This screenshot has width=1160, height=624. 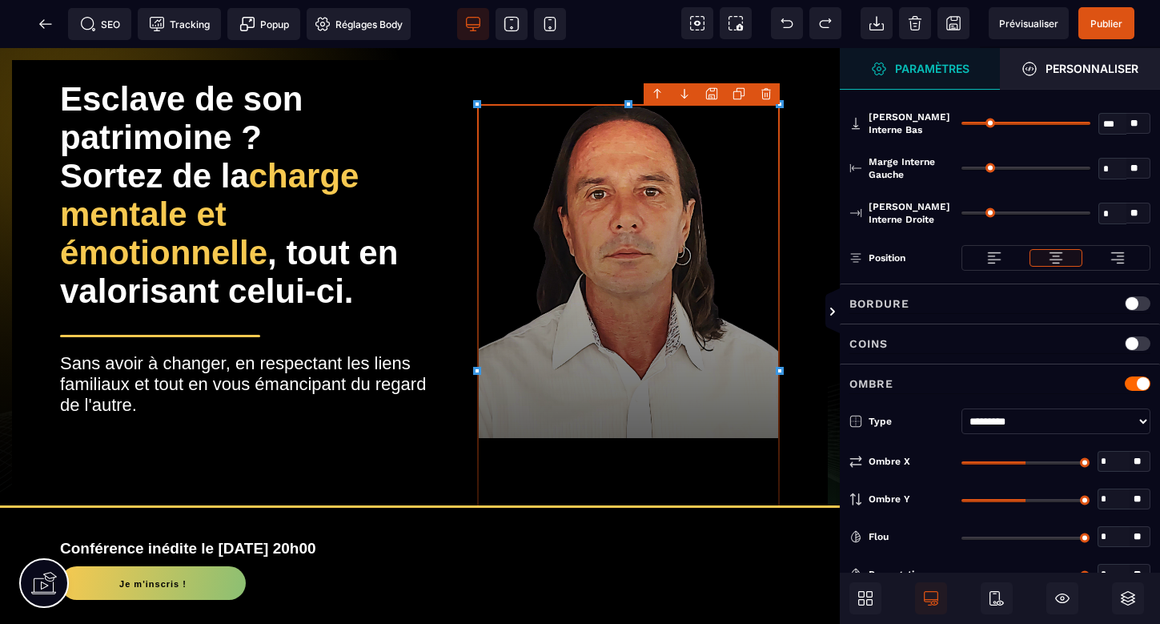 I want to click on div: Sortez de la , tout en valorisant celui-ci., so click(x=251, y=186).